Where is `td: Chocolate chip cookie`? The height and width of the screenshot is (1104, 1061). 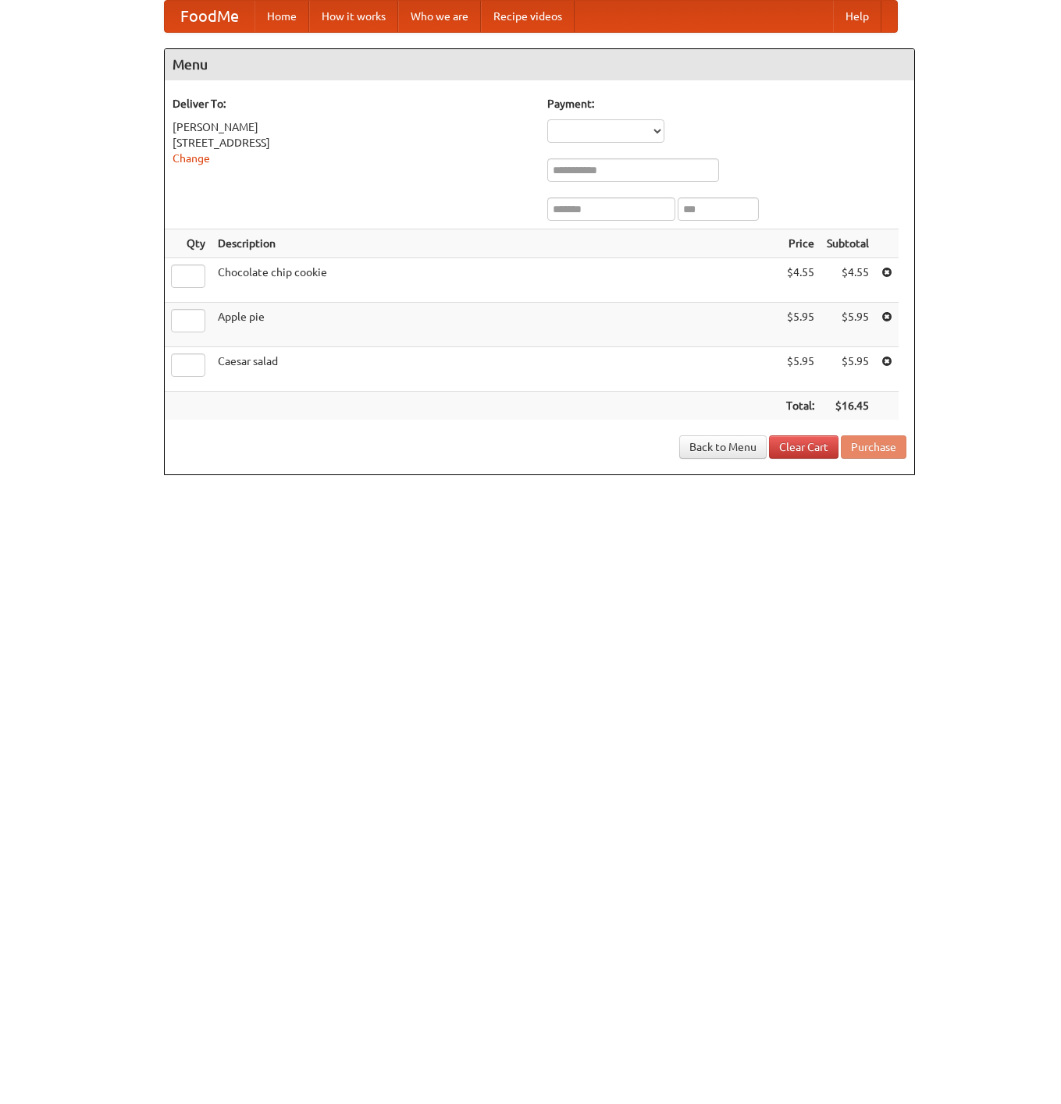 td: Chocolate chip cookie is located at coordinates (496, 280).